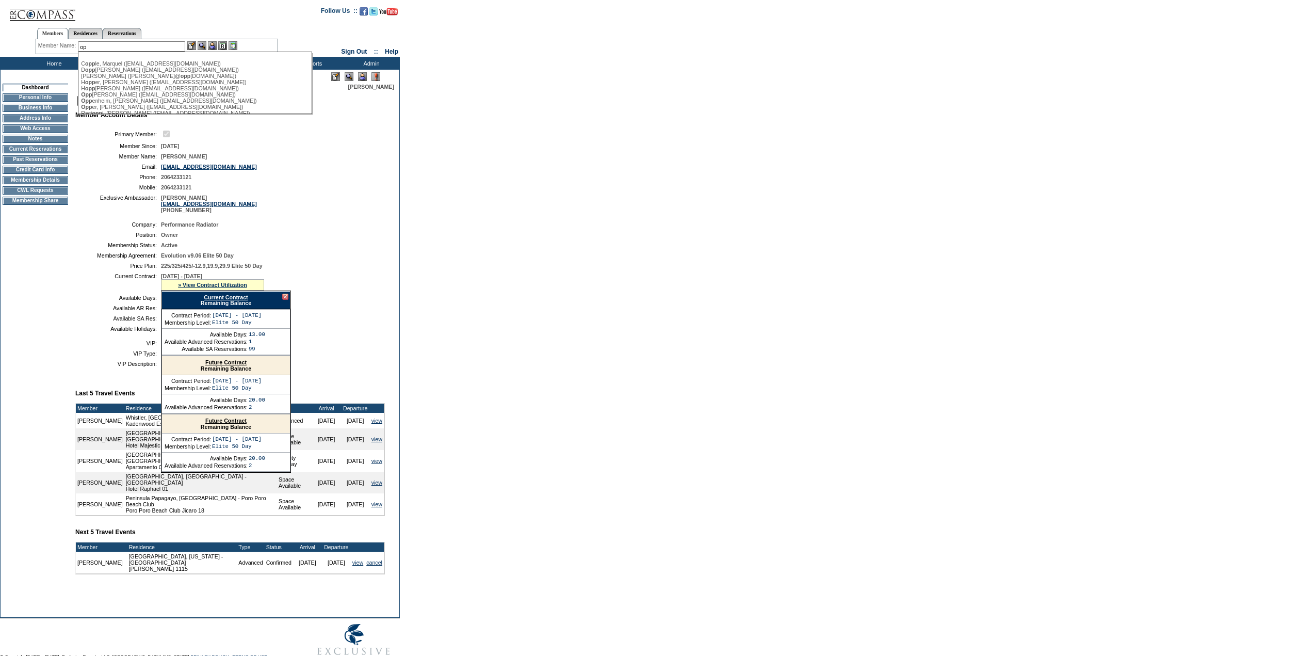 The image size is (1313, 656). What do you see at coordinates (35, 170) in the screenshot?
I see `td: Credit Card Info` at bounding box center [35, 170].